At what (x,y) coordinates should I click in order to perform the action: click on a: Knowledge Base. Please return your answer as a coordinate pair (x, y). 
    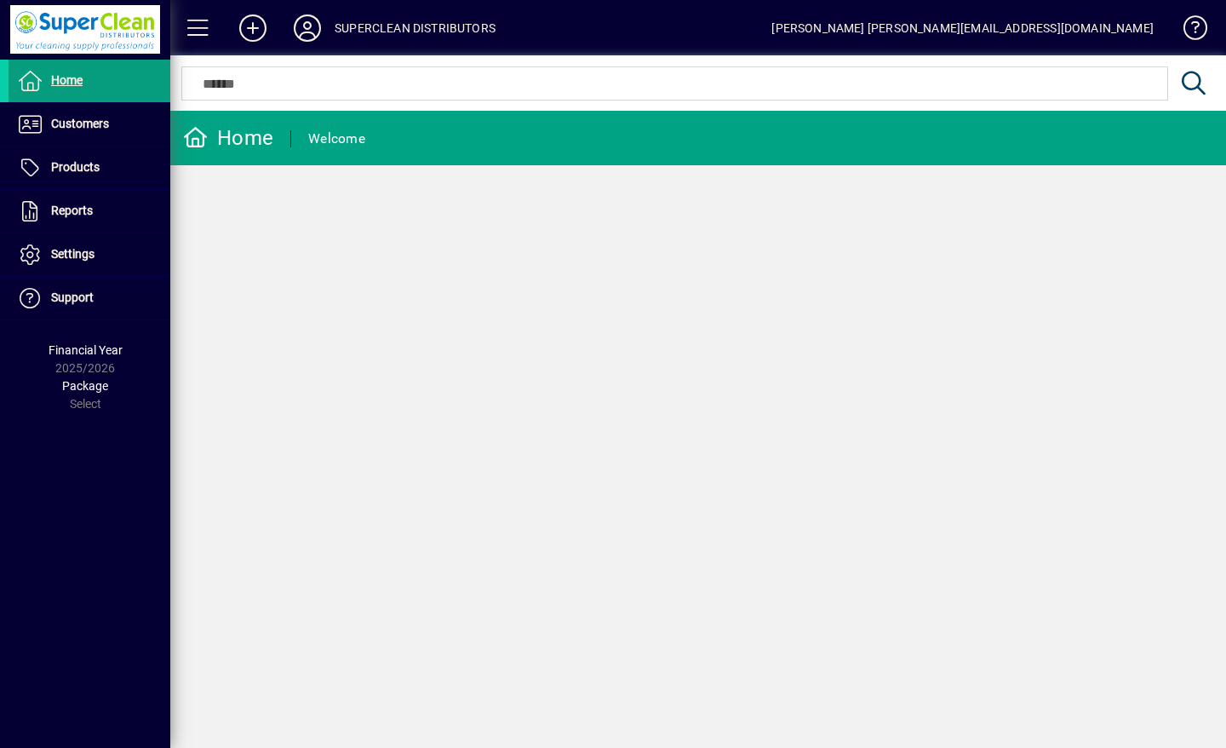
    Looking at the image, I should click on (1188, 31).